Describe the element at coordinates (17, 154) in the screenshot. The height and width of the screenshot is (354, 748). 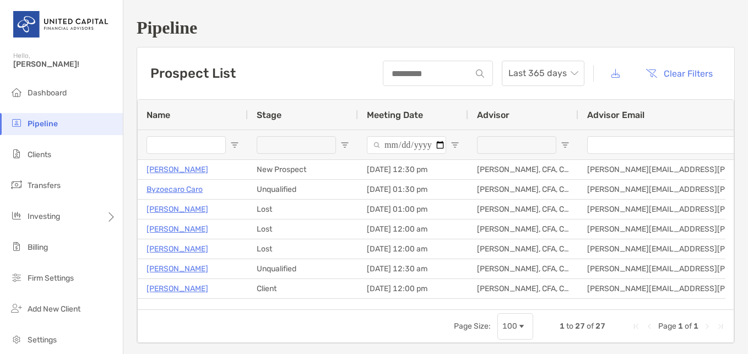
I see `img: clients icon` at that location.